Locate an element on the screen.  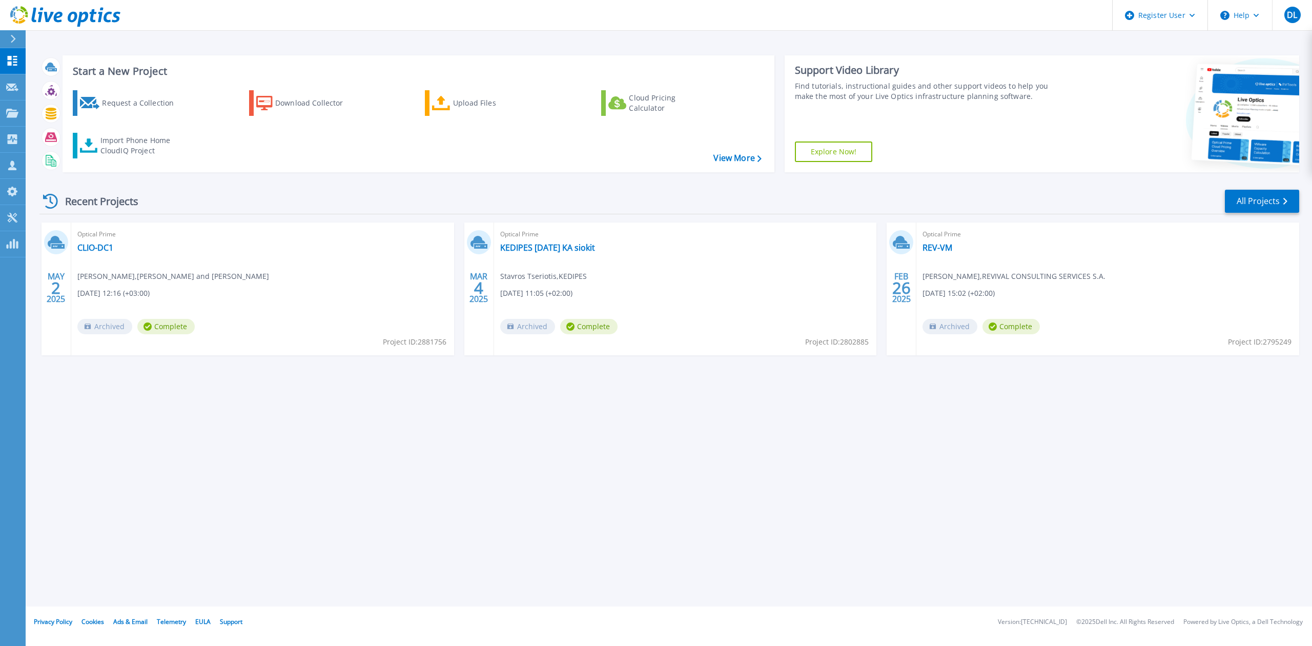
span: Project ID: 2795249 is located at coordinates (1260, 342).